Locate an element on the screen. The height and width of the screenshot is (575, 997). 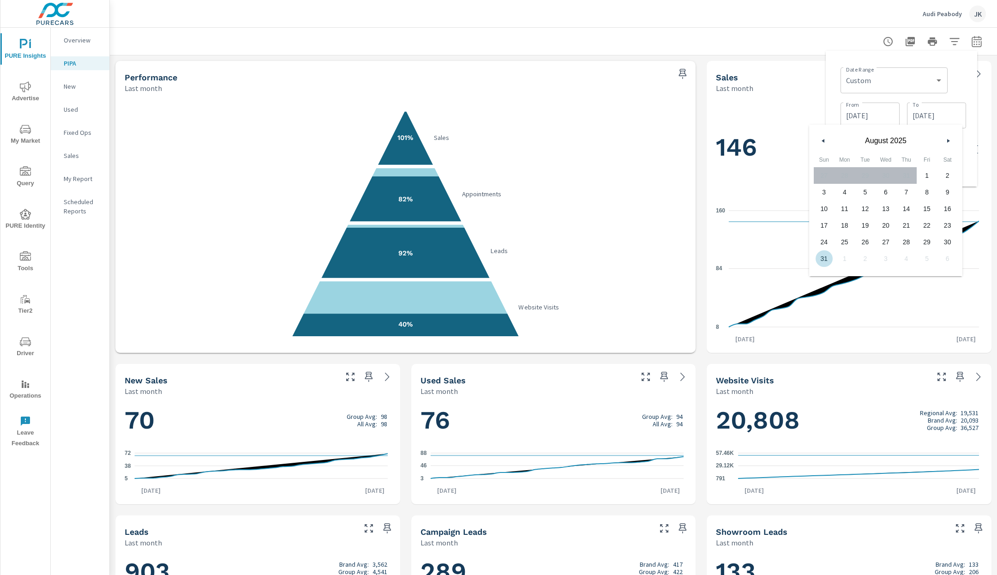
div: New is located at coordinates (80, 86).